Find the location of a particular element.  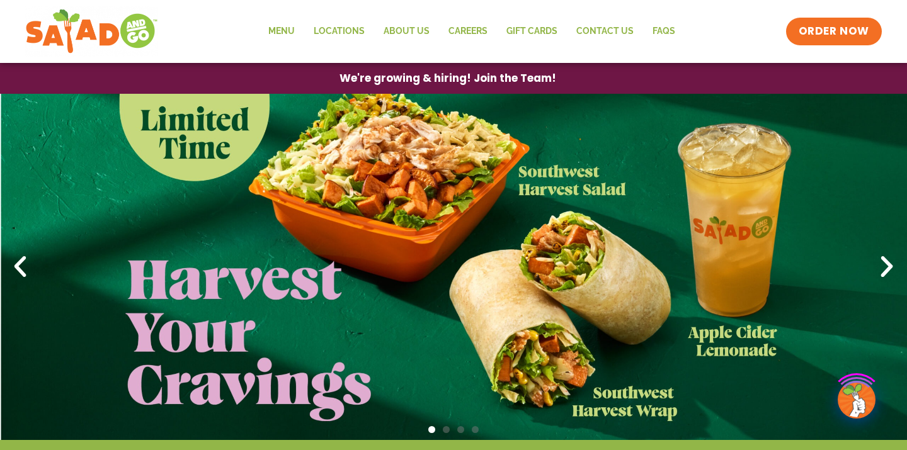

a: FAQs is located at coordinates (664, 31).